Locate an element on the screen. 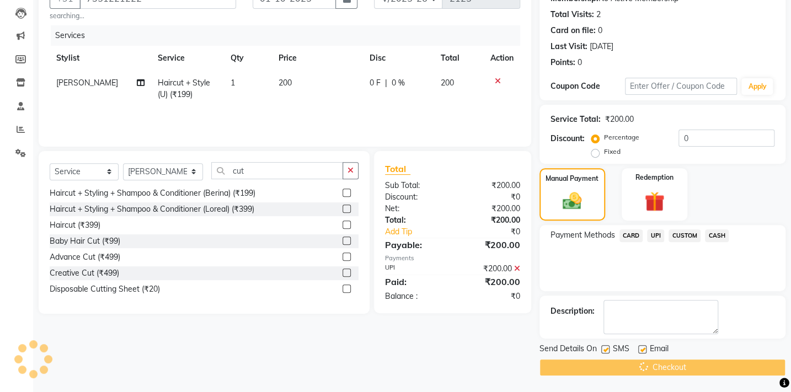 Image resolution: width=791 pixels, height=392 pixels. div: Payments is located at coordinates (452, 258).